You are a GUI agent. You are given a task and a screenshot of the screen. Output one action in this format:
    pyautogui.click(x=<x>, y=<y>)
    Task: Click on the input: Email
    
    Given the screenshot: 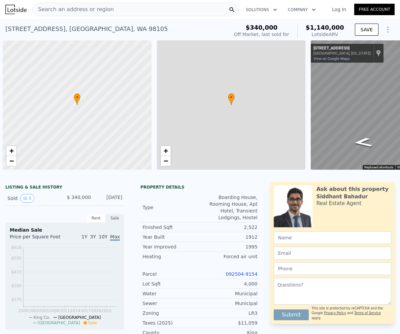 What is the action you would take?
    pyautogui.click(x=332, y=253)
    